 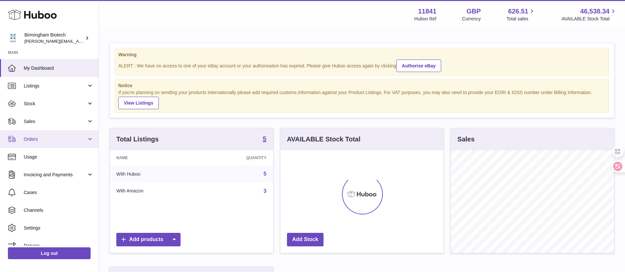 What do you see at coordinates (521, 19) in the screenshot?
I see `span: Total sales` at bounding box center [521, 19].